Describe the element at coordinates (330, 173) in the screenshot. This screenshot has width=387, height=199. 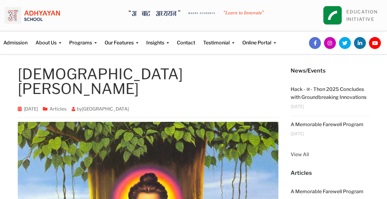
I see `h5: Articles` at that location.